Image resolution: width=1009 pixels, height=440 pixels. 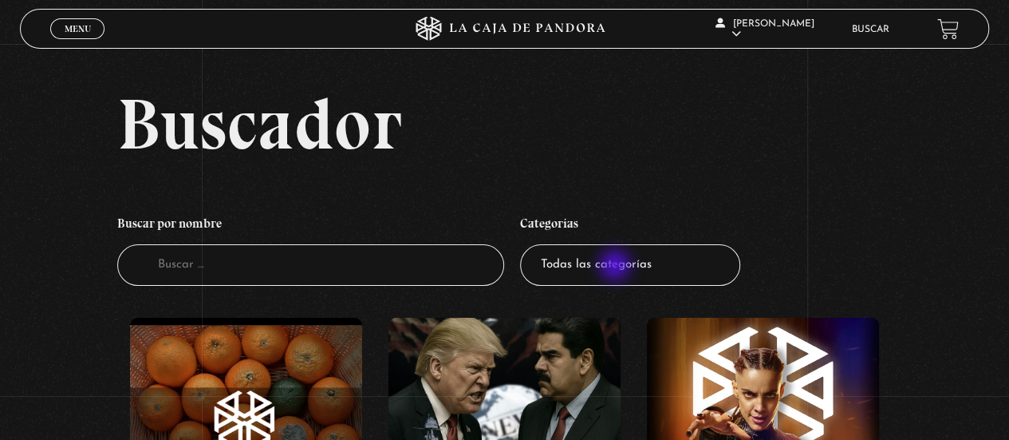 I want to click on h2: Buscador, so click(x=553, y=124).